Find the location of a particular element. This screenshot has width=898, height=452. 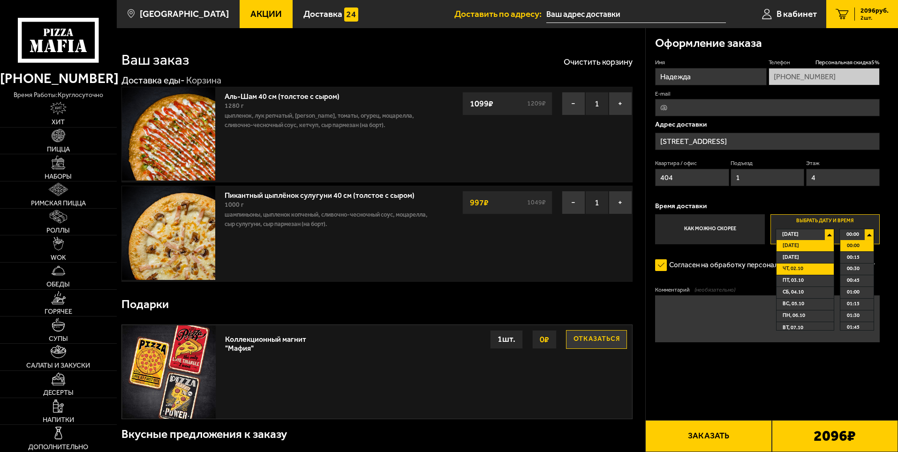

s: 1209 ₽ is located at coordinates (536, 104).